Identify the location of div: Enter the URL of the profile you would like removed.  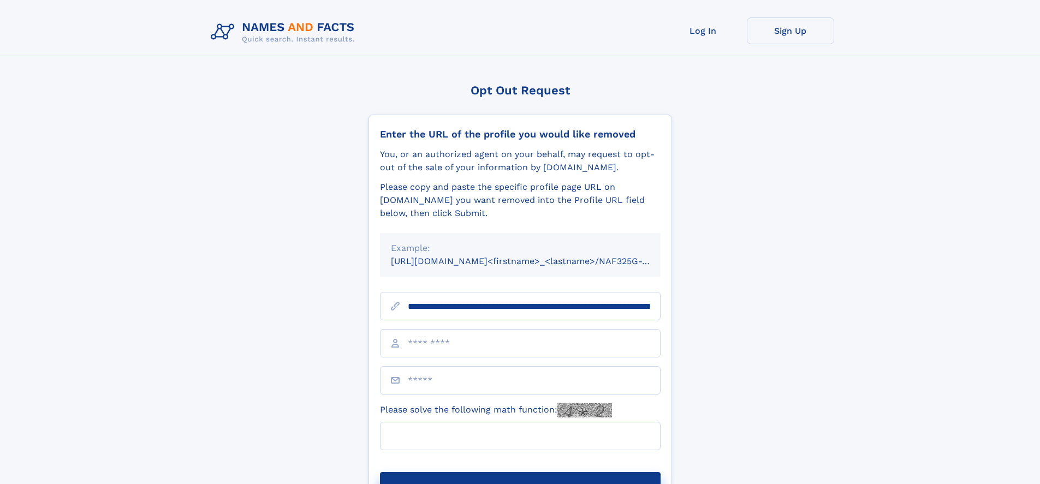
(520, 134).